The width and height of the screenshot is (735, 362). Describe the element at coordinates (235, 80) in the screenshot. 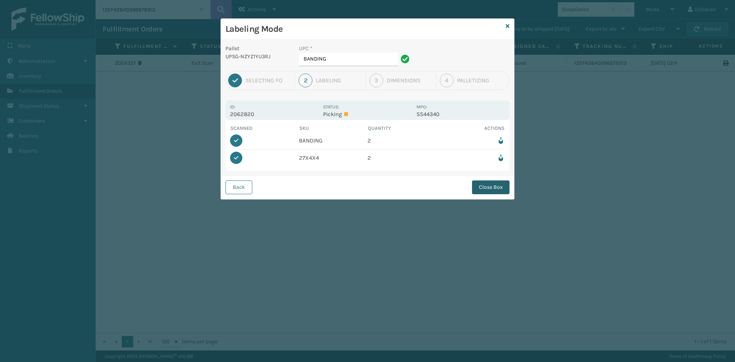

I see `div: 1` at that location.